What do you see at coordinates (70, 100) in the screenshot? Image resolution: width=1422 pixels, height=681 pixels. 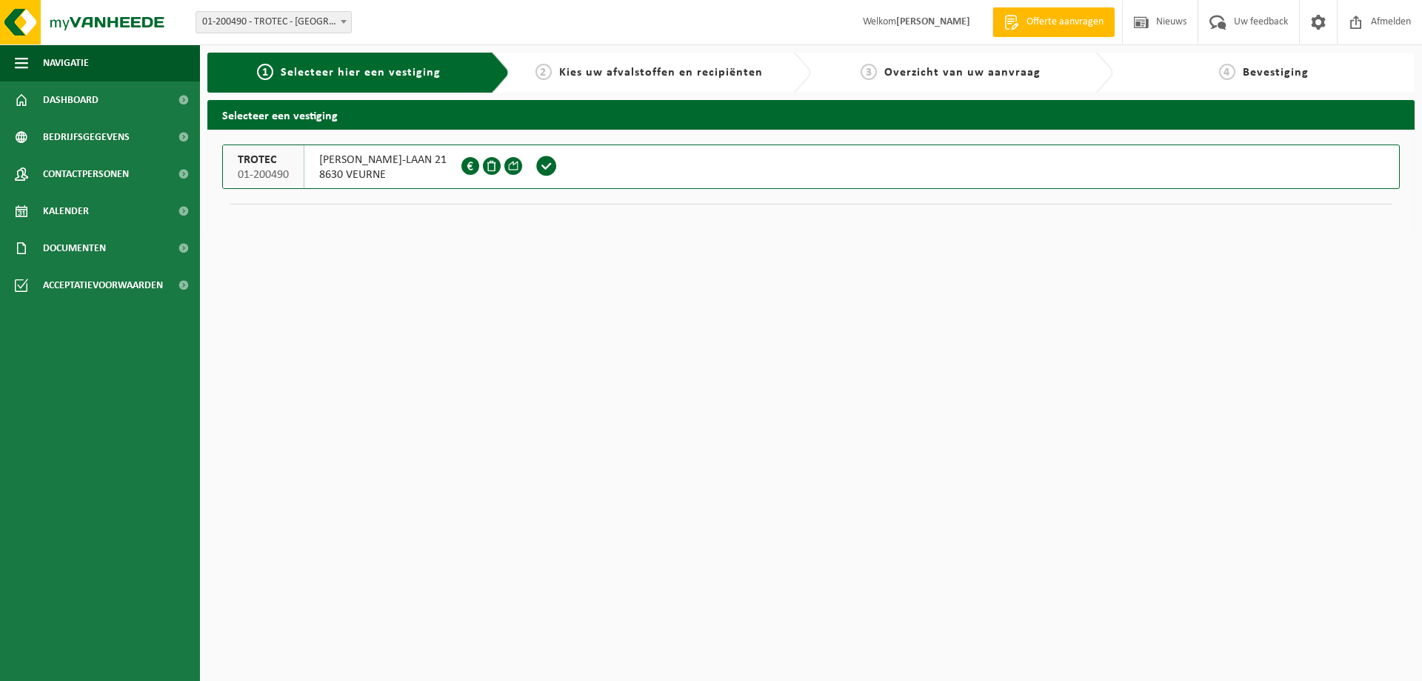 I see `span: Dashboard` at bounding box center [70, 100].